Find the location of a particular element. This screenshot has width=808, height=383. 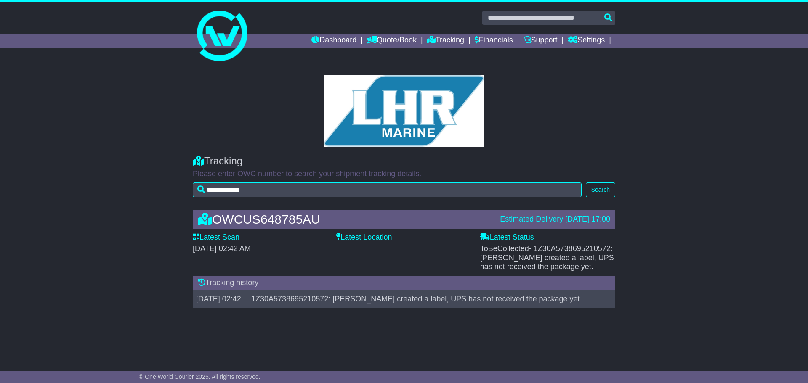

label: Latest Status is located at coordinates (507, 238).